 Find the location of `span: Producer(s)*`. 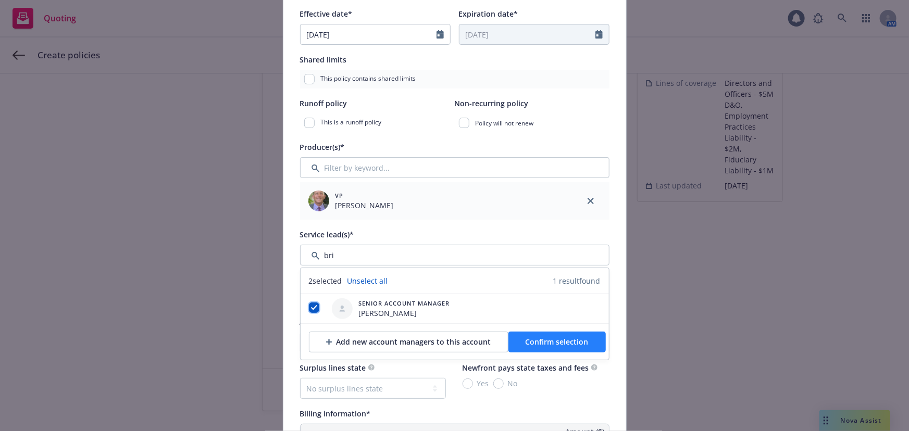

span: Producer(s)* is located at coordinates (322, 147).